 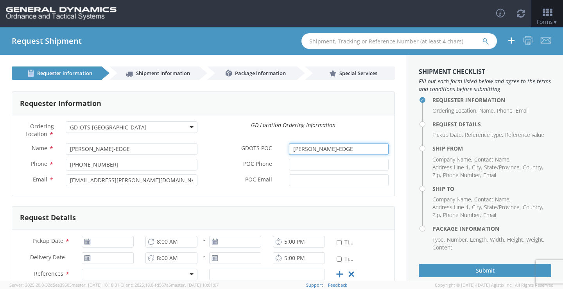 I want to click on h4: Ship From, so click(x=492, y=148).